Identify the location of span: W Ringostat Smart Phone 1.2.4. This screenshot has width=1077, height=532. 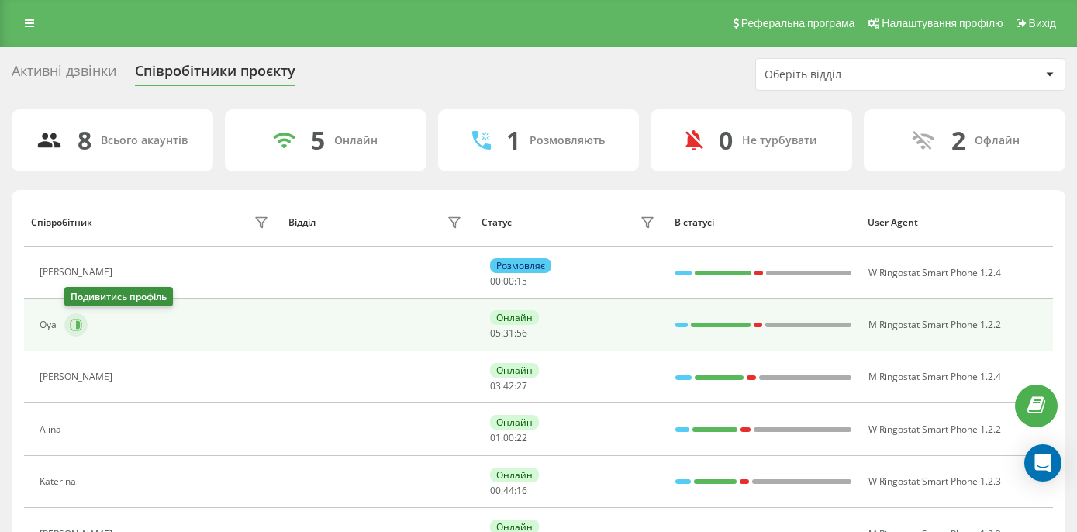
(935, 272).